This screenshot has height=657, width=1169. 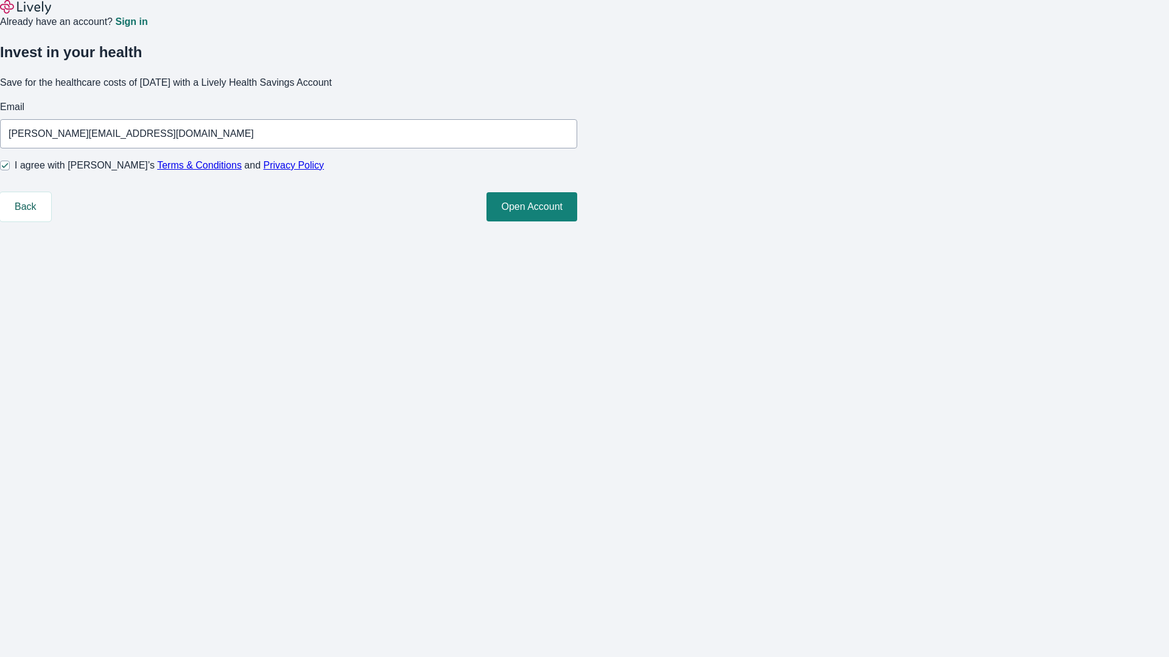 What do you see at coordinates (199, 165) in the screenshot?
I see `a: Terms & Conditions` at bounding box center [199, 165].